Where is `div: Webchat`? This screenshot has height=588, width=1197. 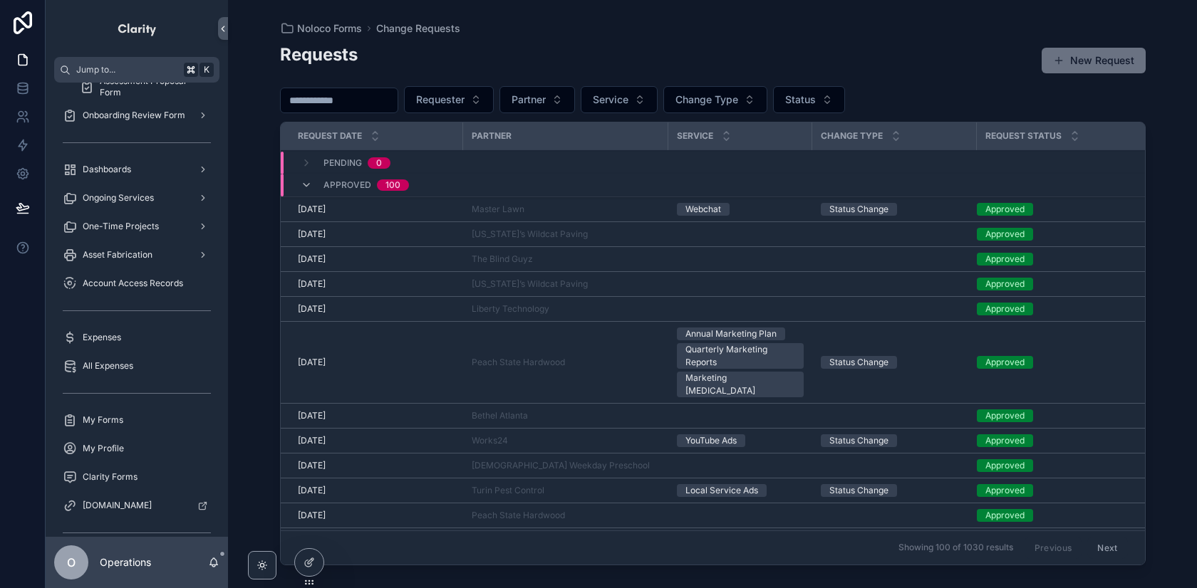
div: Webchat is located at coordinates (703, 209).